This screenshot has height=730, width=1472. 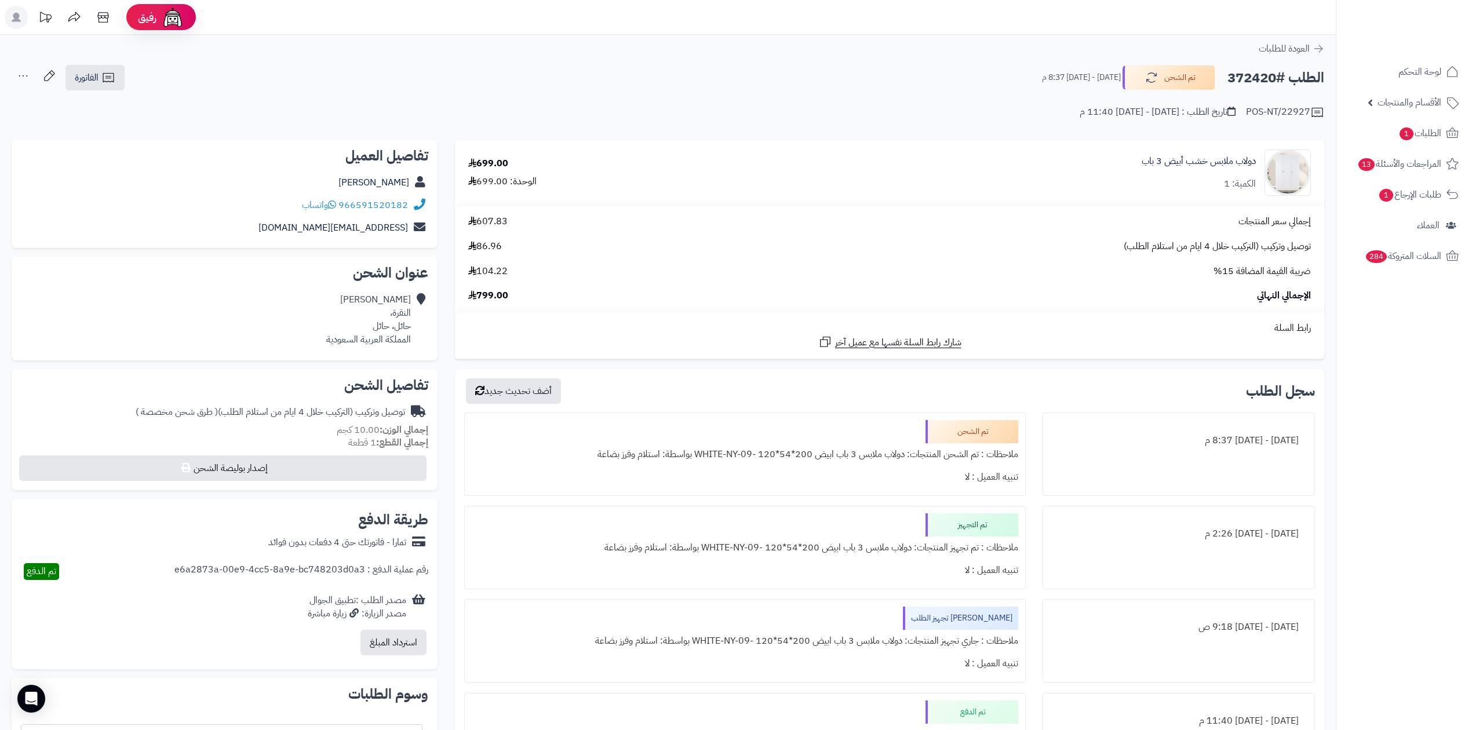 What do you see at coordinates (1274, 221) in the screenshot?
I see `span: إجمالي سعر المنتجات` at bounding box center [1274, 221].